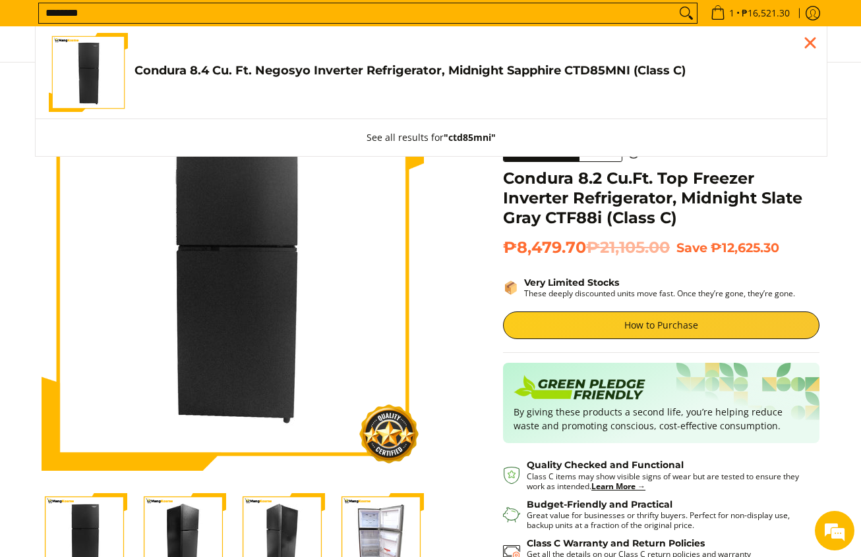  What do you see at coordinates (88, 72) in the screenshot?
I see `img: Condura 8.4 Cu. Ft. Negosyo Inverter Refrigerator, Midnight Sapphire CTD85MNI (Class C)` at bounding box center [88, 72].